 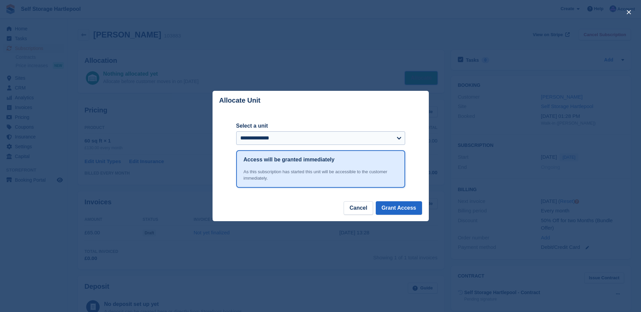 I want to click on button: Grant Access, so click(x=398, y=208).